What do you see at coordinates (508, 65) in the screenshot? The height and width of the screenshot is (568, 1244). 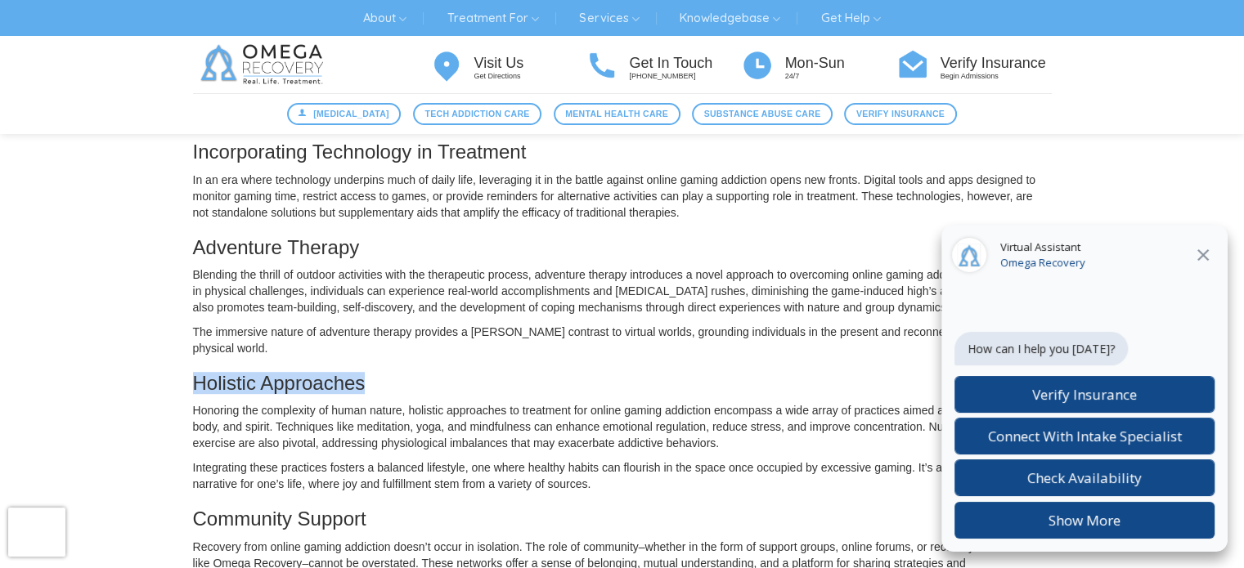 I see `a: Visit Us Get Directions` at bounding box center [508, 65].